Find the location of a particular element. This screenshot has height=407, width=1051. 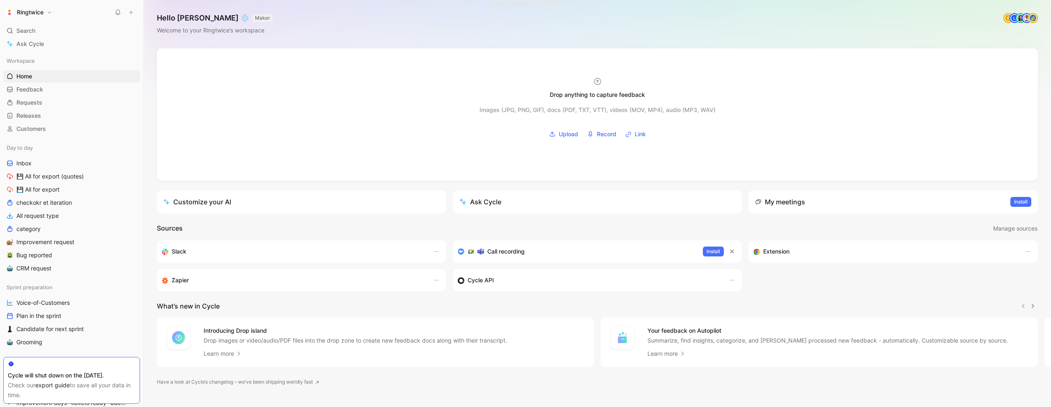

a: 🤖CRM request is located at coordinates (71, 269).